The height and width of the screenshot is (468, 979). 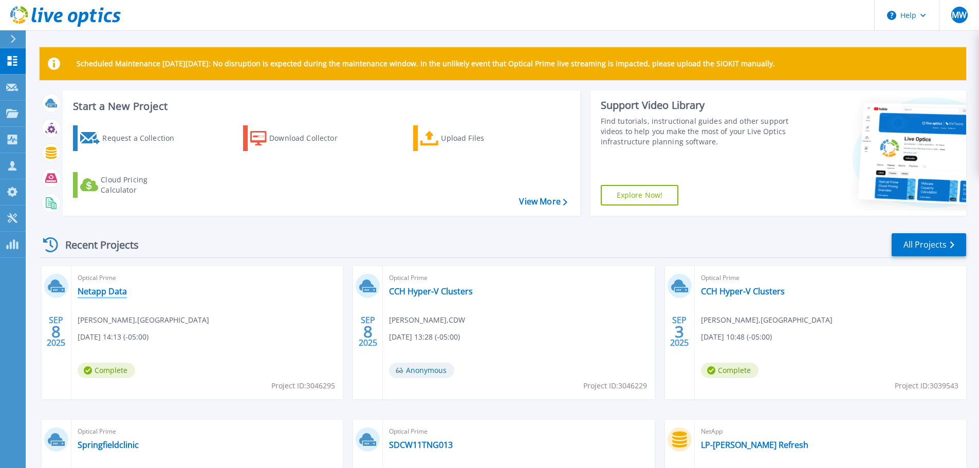 What do you see at coordinates (926, 386) in the screenshot?
I see `span: Project ID: 3039543` at bounding box center [926, 386].